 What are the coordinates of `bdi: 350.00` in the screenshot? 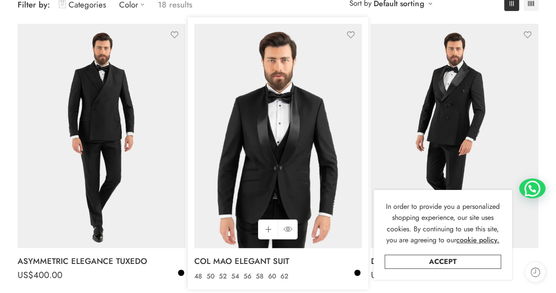 It's located at (216, 274).